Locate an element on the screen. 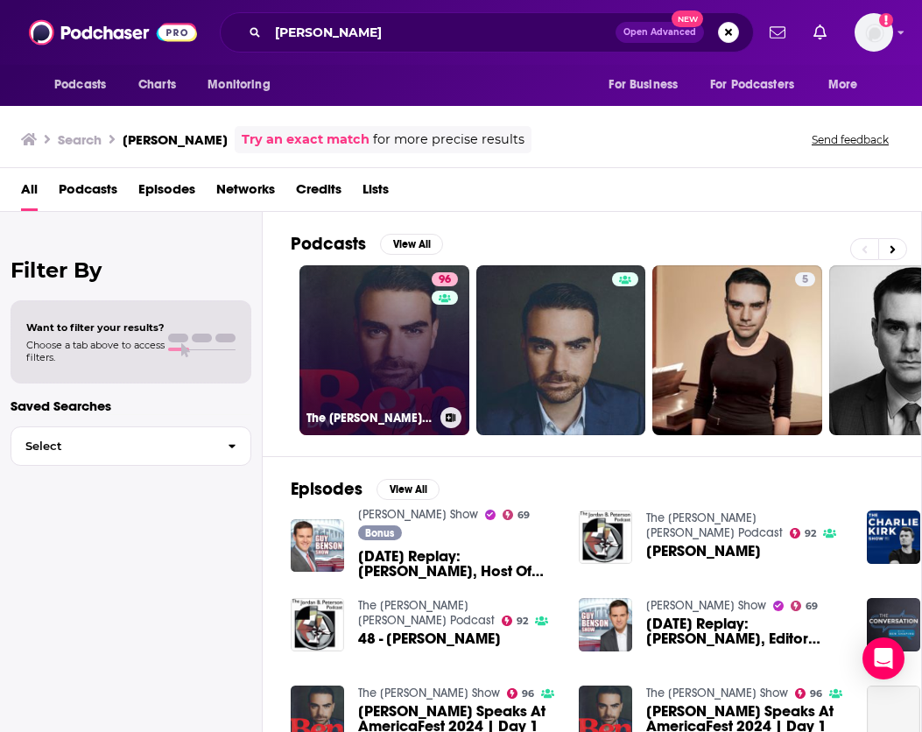 This screenshot has width=922, height=732. span: Charts is located at coordinates (157, 85).